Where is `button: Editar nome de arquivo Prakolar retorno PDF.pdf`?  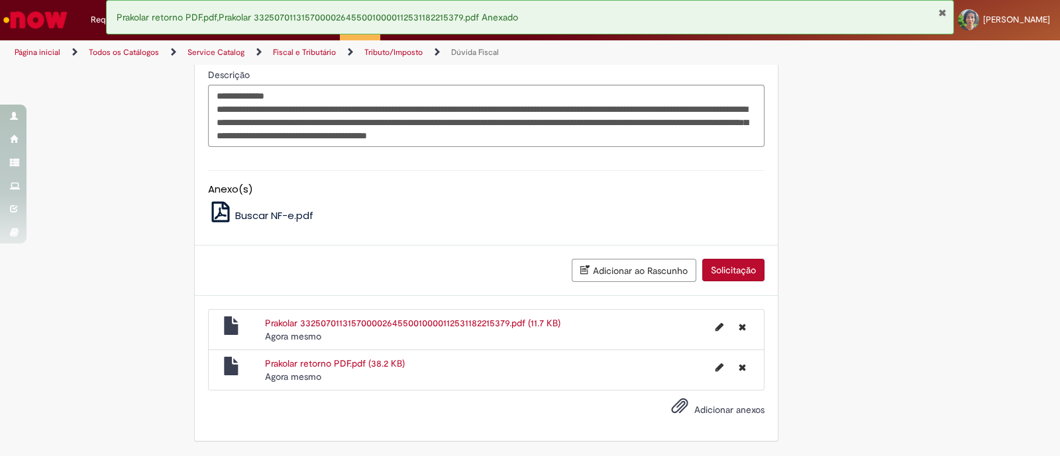
button: Editar nome de arquivo Prakolar retorno PDF.pdf is located at coordinates (719, 368).